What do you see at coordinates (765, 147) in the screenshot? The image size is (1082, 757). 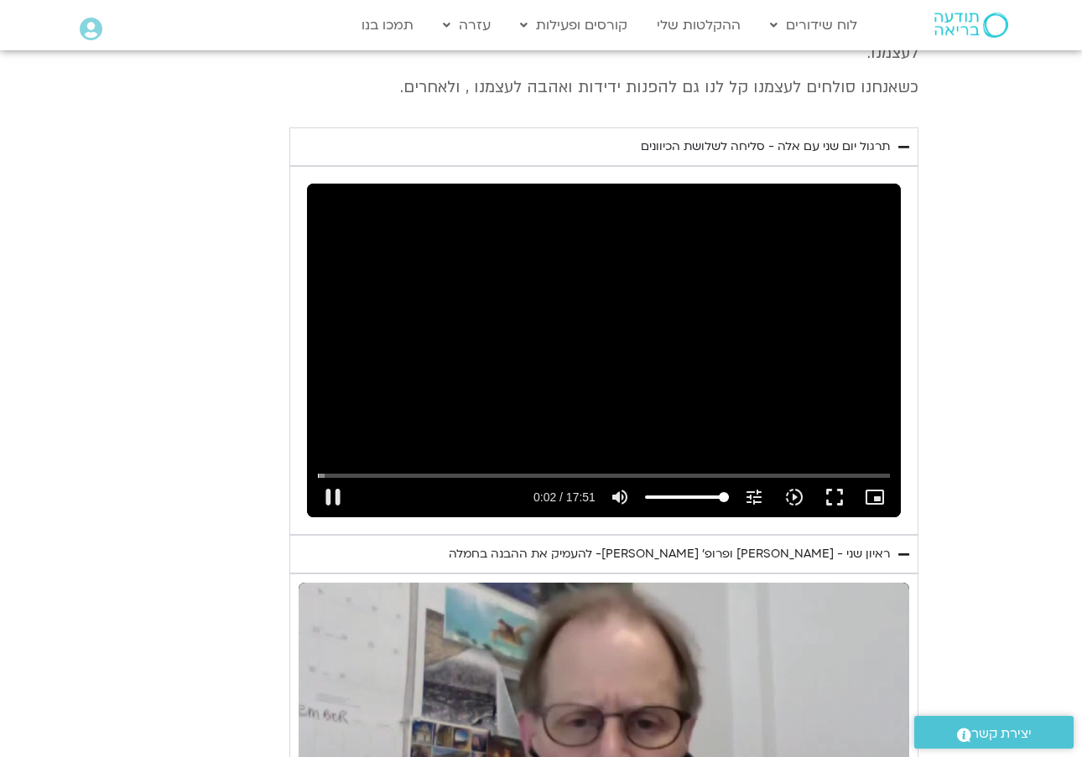 I see `div: תרגול יום שני עם אלה - סליחה לשלושת הכיוונים` at bounding box center [765, 147].